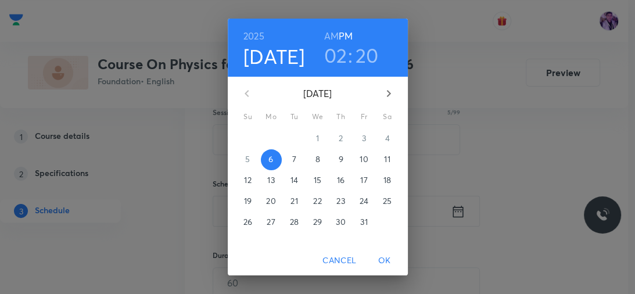  I want to click on p: 20, so click(271, 201).